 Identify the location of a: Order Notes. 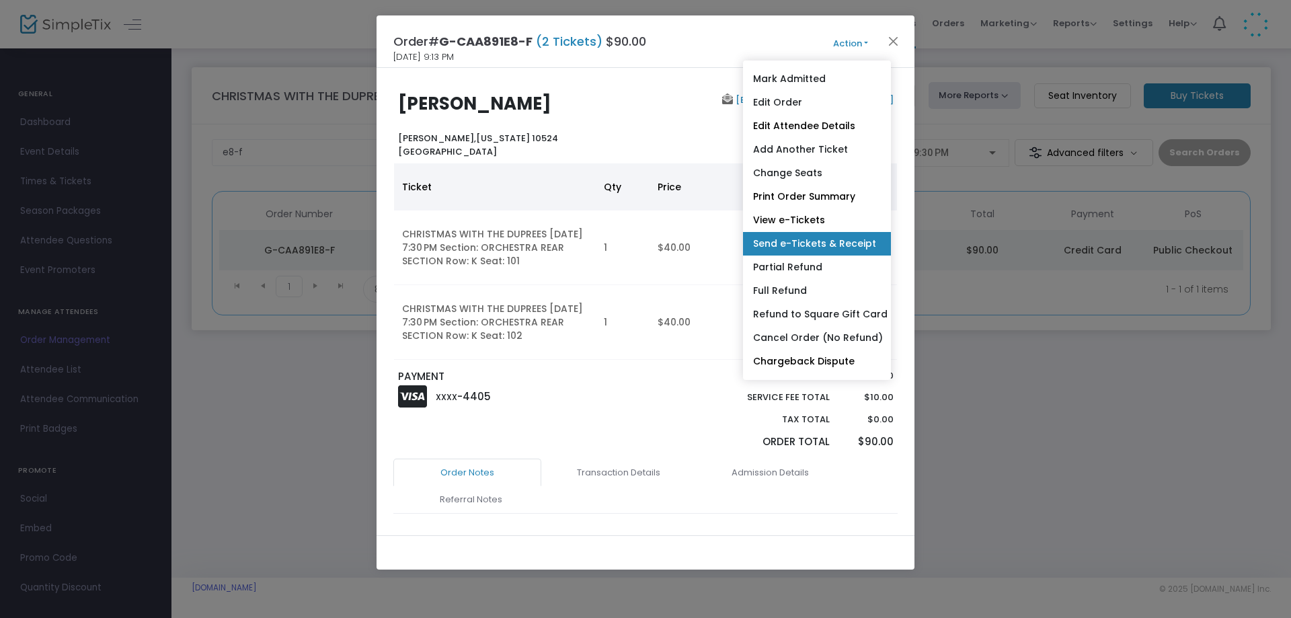
(467, 473).